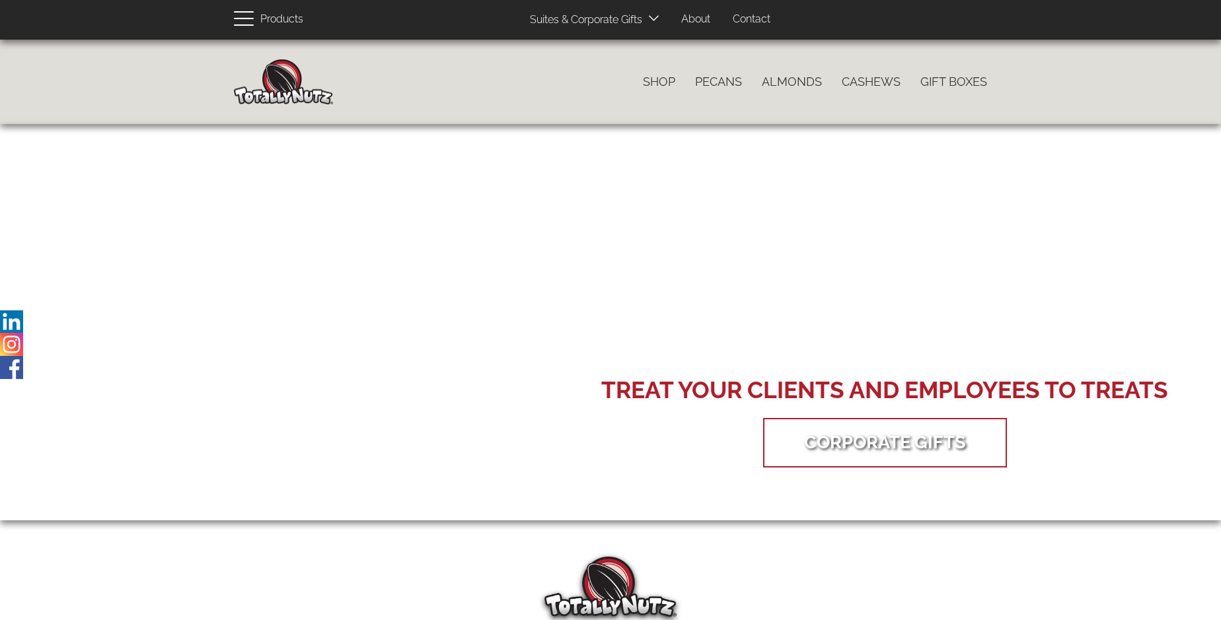 The width and height of the screenshot is (1221, 620). I want to click on a: Gift Boxes, so click(953, 82).